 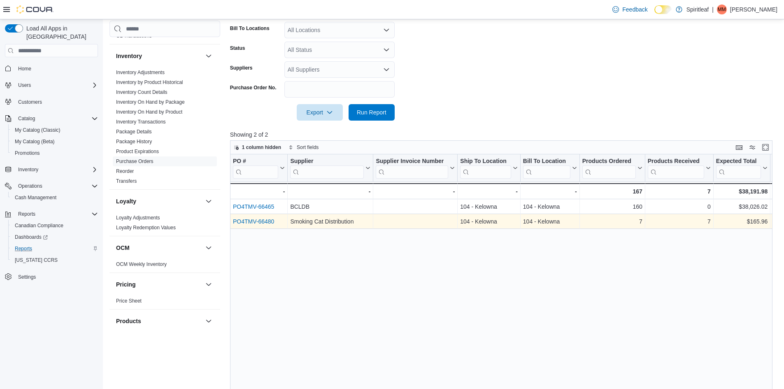 What do you see at coordinates (254, 221) in the screenshot?
I see `a: PO4TMV-66480` at bounding box center [254, 221].